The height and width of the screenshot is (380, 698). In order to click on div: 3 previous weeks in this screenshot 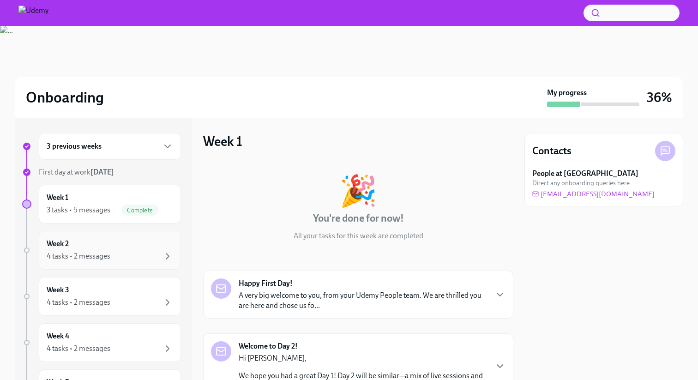, I will do `click(110, 146)`.